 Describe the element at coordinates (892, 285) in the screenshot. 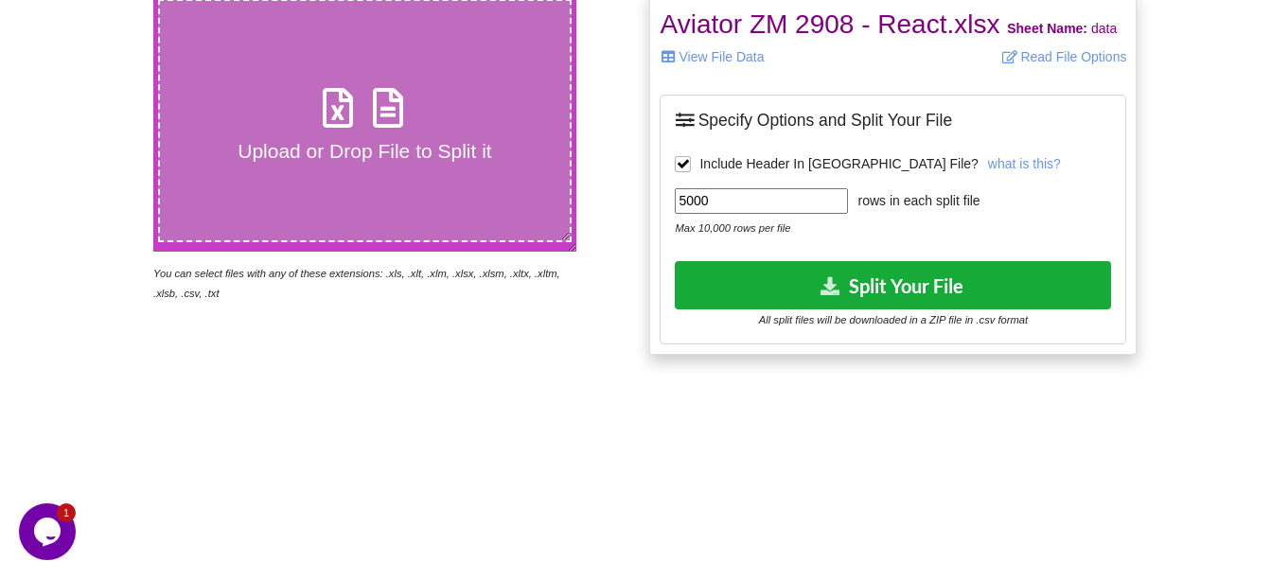

I see `button: Split Your File` at that location.